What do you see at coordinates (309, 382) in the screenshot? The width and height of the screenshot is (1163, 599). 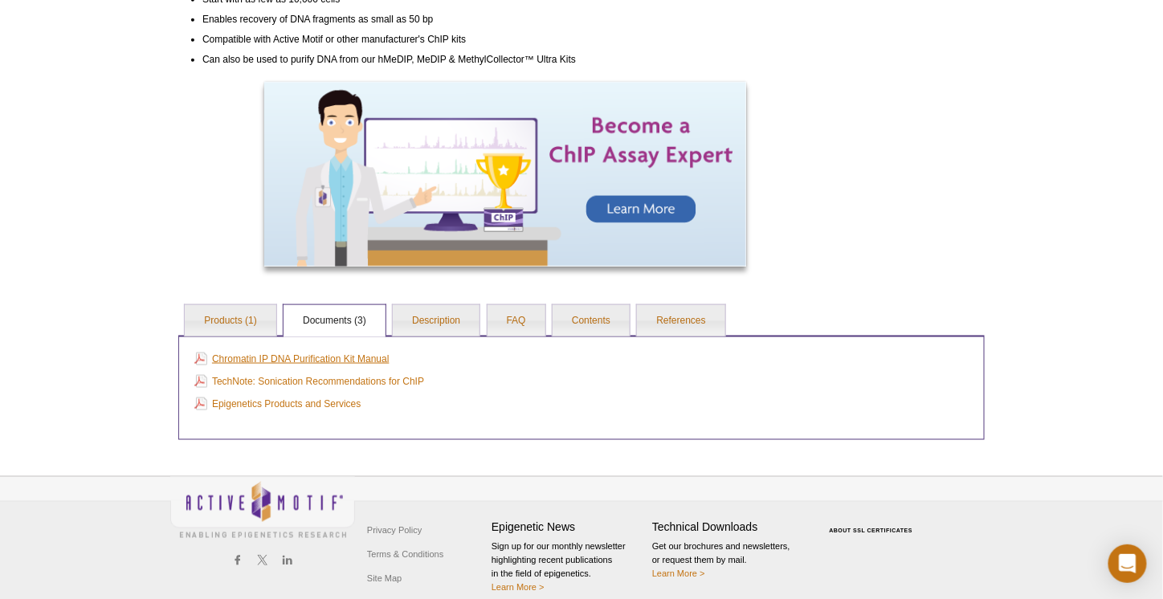 I see `a: TechNote: Sonication Recommendations for ChIP` at bounding box center [309, 382].